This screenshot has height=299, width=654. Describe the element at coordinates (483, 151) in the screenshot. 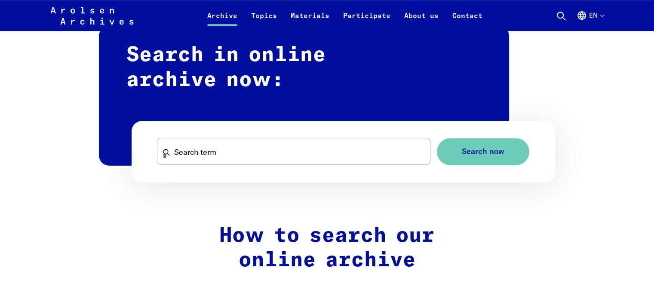

I see `button: Search now` at that location.